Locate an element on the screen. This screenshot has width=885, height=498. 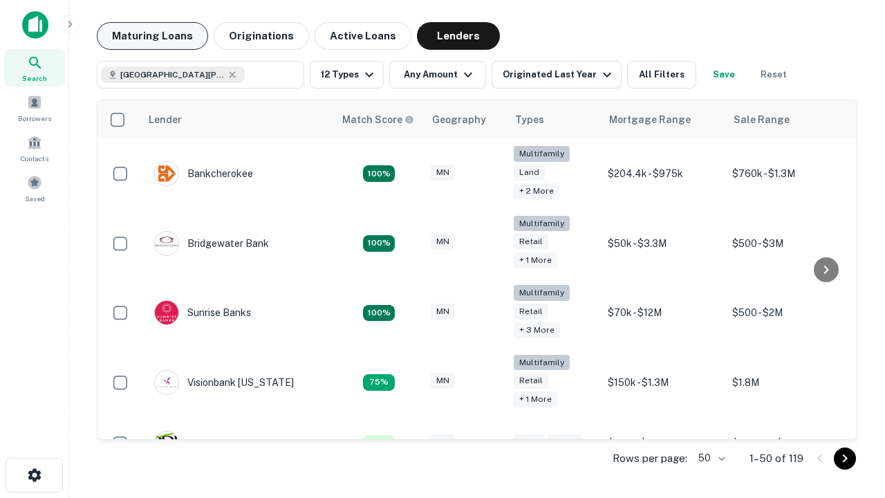
p: 1–50 of 119 is located at coordinates (777, 459).